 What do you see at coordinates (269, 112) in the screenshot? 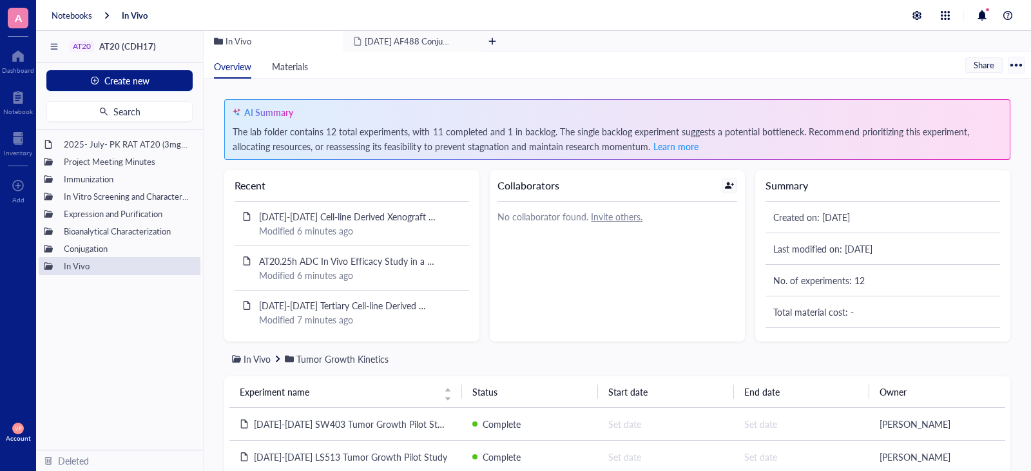
I see `div: AI Summary` at bounding box center [269, 112].